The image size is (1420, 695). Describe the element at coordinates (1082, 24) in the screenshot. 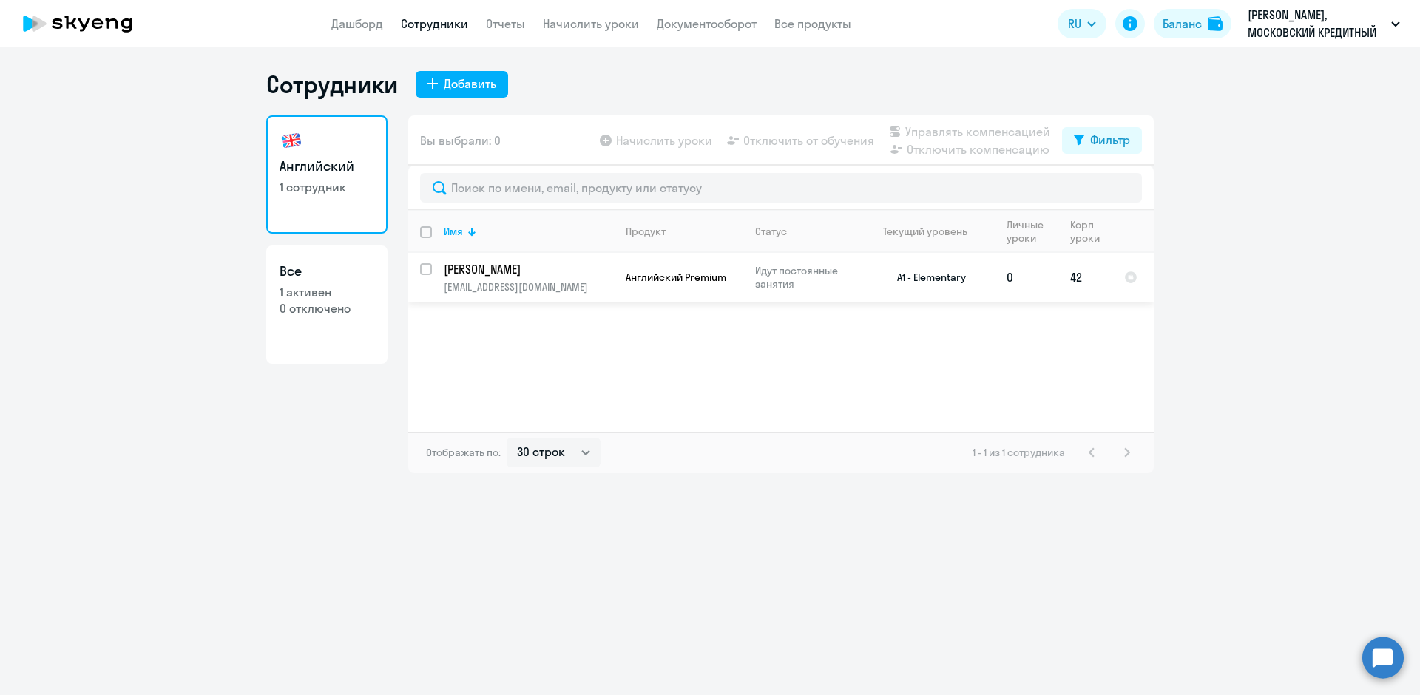

I see `button: RU` at that location.